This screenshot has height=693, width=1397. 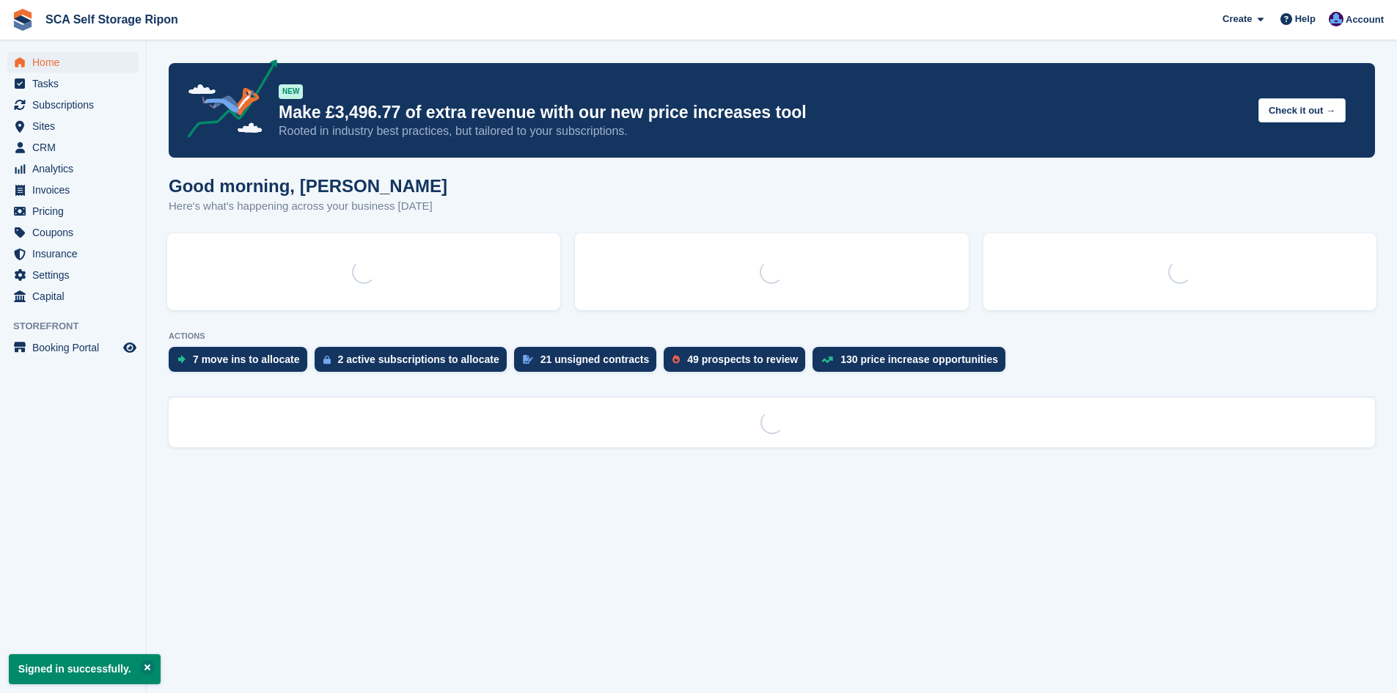 I want to click on img: prospect-51fa495bee0391a8d652442698ab0144808aea92771e9ea1ae160a38d050c398.svg, so click(x=676, y=359).